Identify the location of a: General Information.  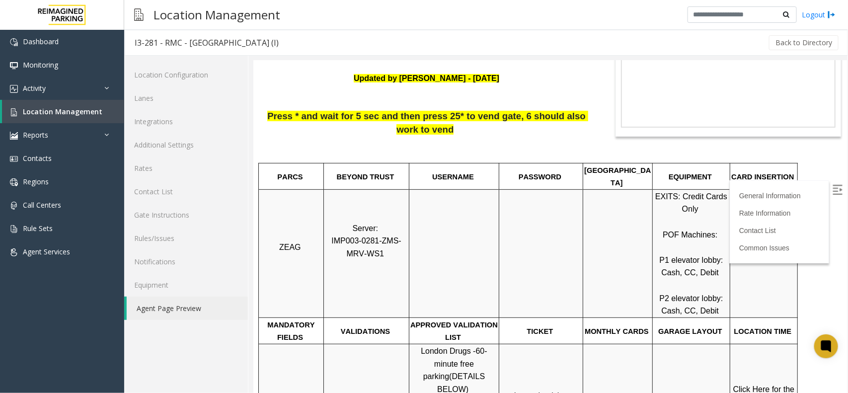
(517, 135).